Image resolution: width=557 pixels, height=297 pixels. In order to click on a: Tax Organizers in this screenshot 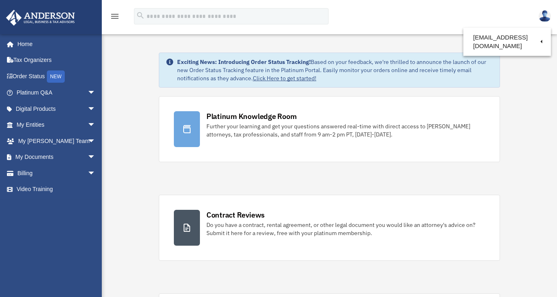, I will do `click(57, 60)`.